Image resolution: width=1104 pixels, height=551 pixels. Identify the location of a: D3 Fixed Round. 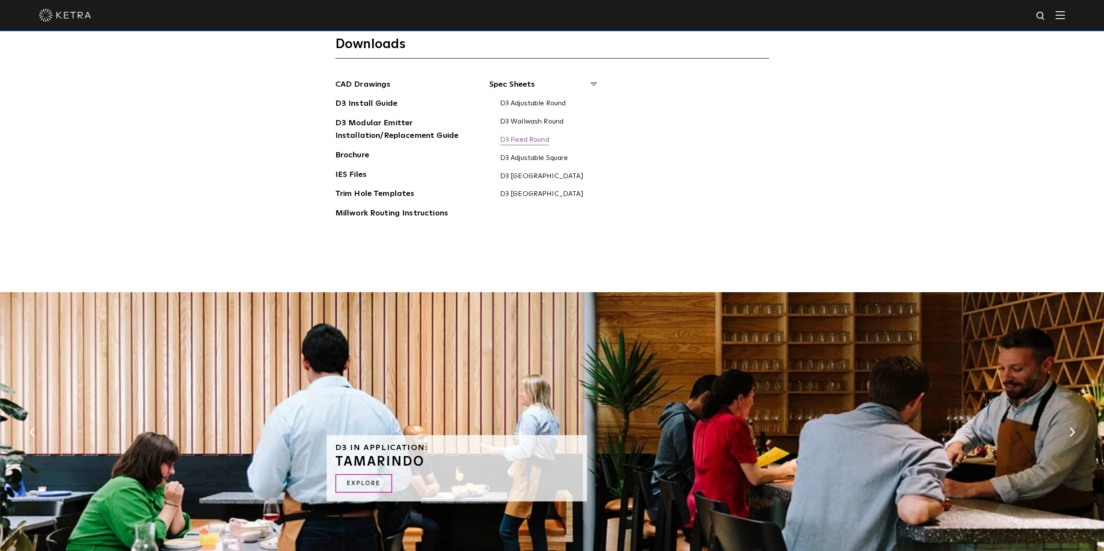
(525, 141).